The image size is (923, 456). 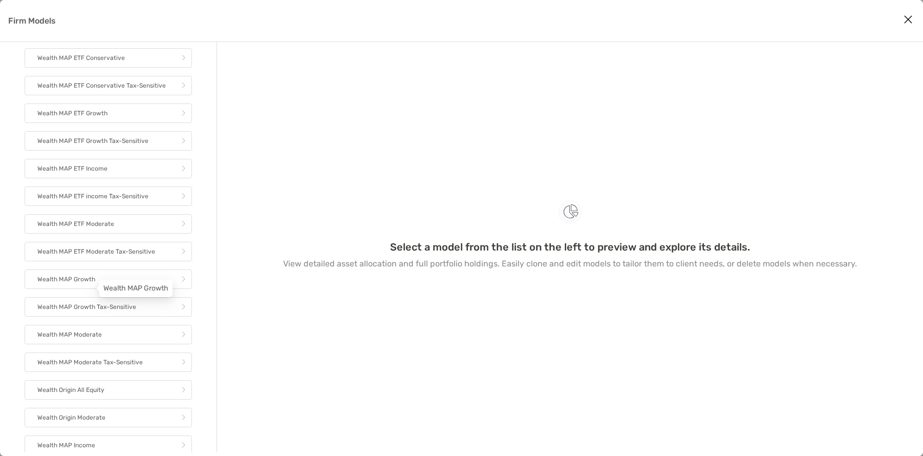 What do you see at coordinates (108, 417) in the screenshot?
I see `a: Wealth Origin Moderate` at bounding box center [108, 417].